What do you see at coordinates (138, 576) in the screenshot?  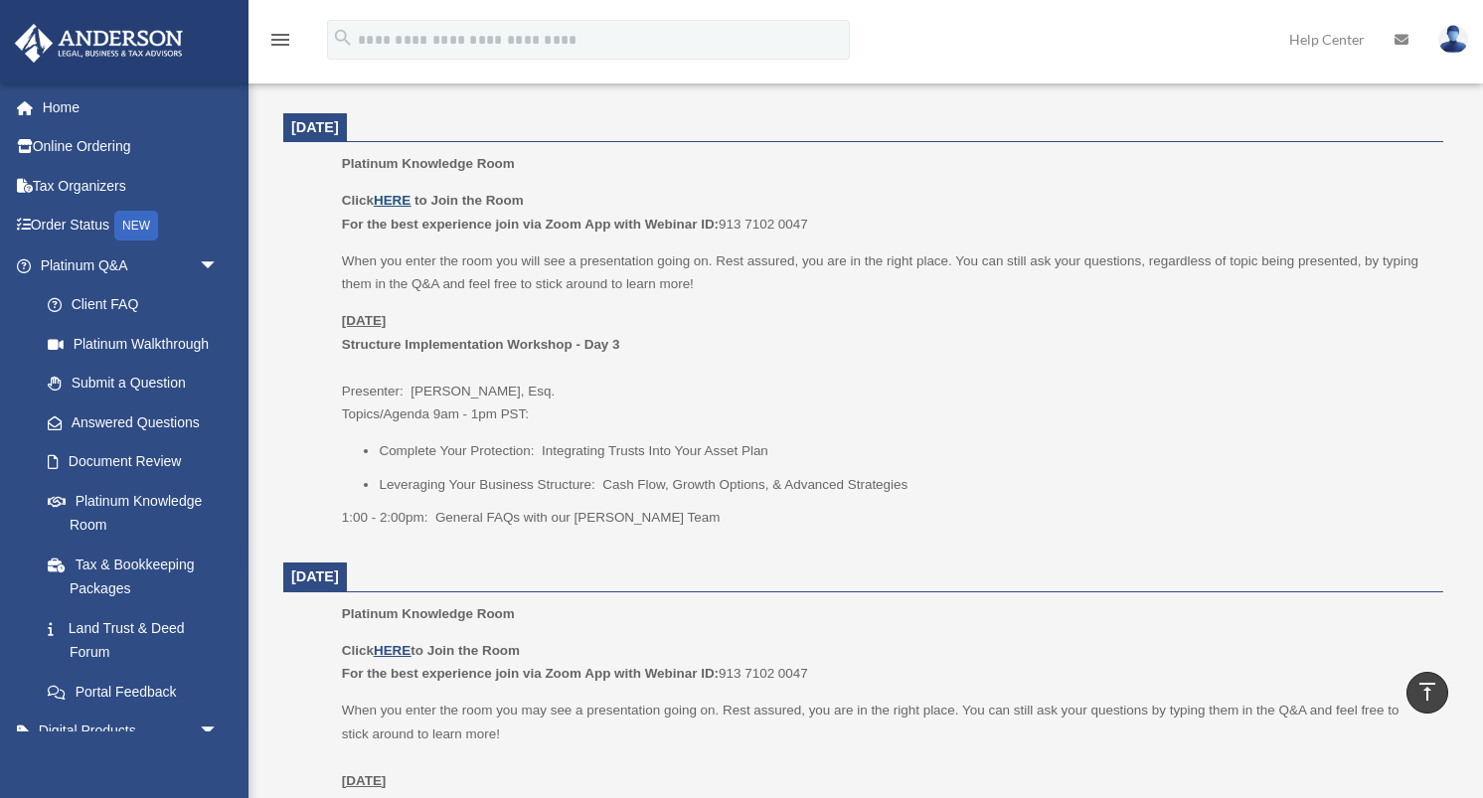 I see `a: Tax & Bookkeeping Packages` at bounding box center [138, 576].